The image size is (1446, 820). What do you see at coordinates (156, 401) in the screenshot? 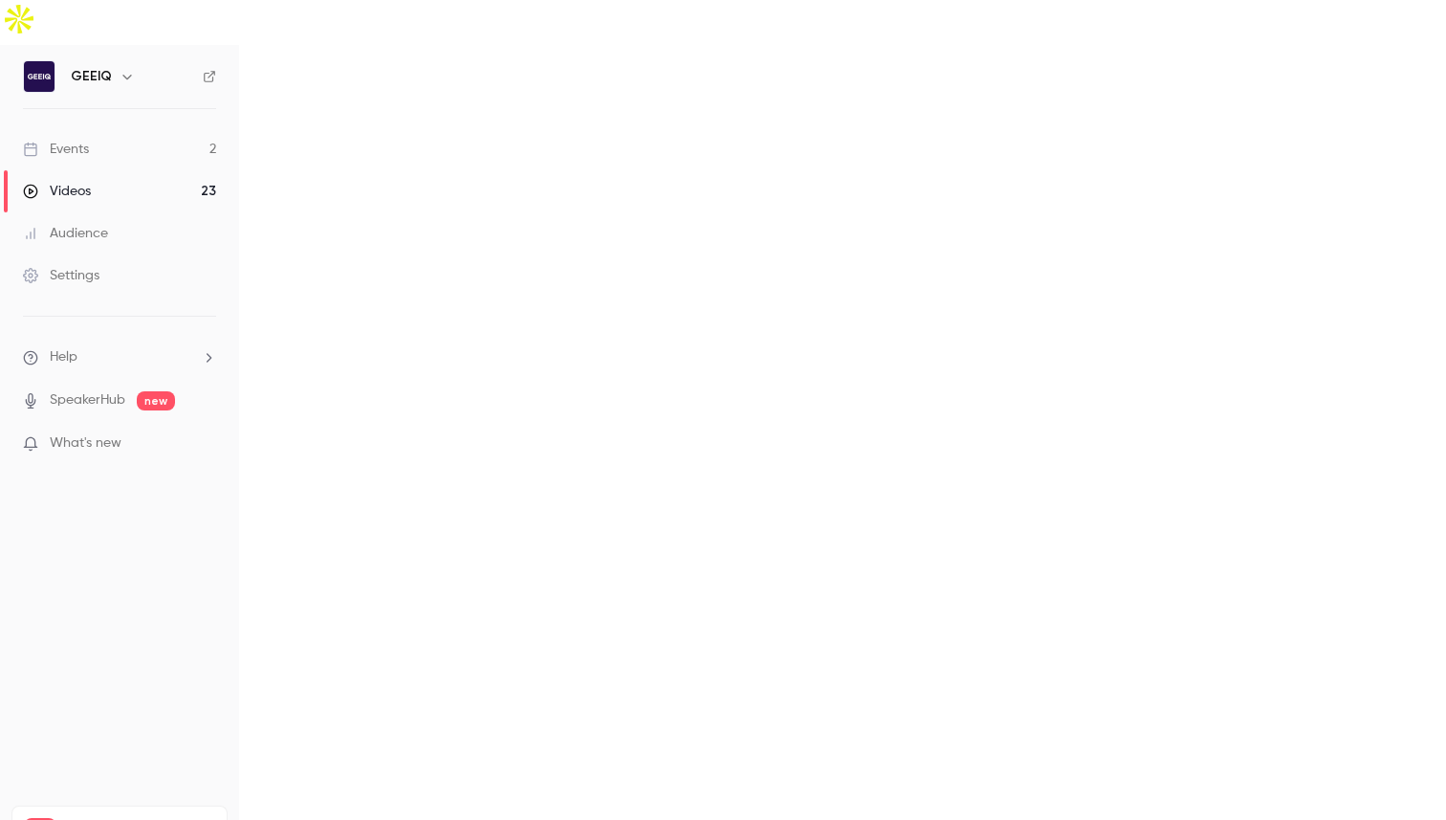
I see `span: new` at bounding box center [156, 401].